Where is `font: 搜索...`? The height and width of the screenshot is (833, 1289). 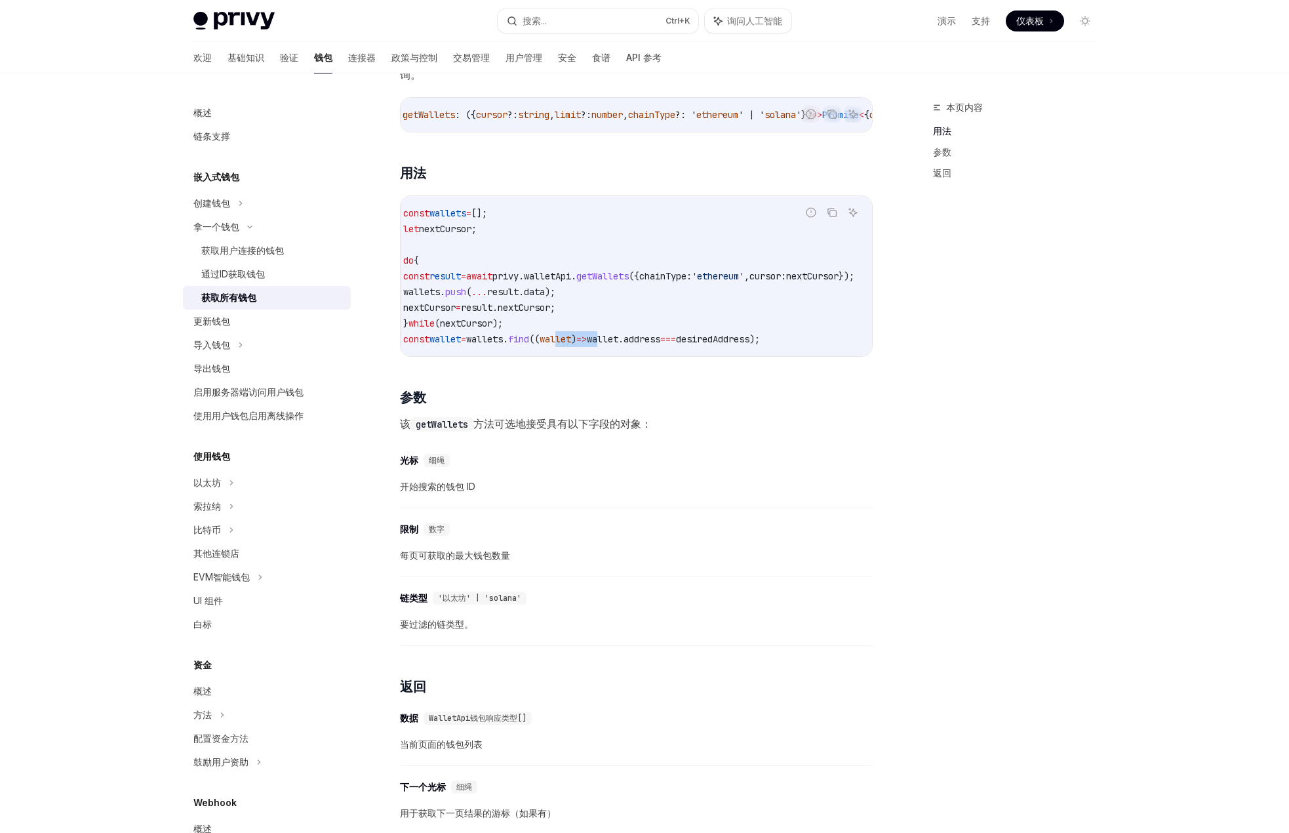
font: 搜索... is located at coordinates (534, 20).